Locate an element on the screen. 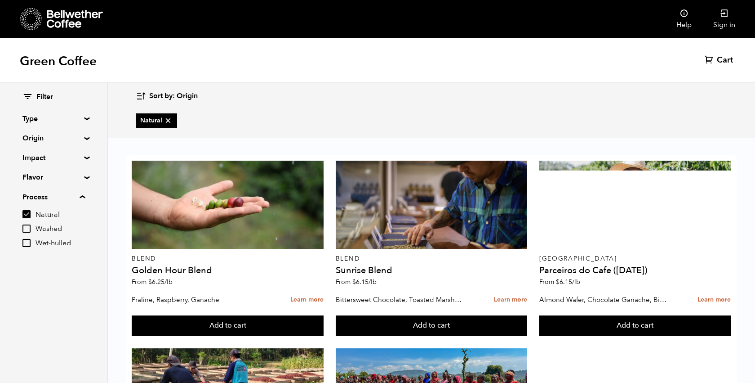 The height and width of the screenshot is (383, 755). summary: Type is located at coordinates (53, 119).